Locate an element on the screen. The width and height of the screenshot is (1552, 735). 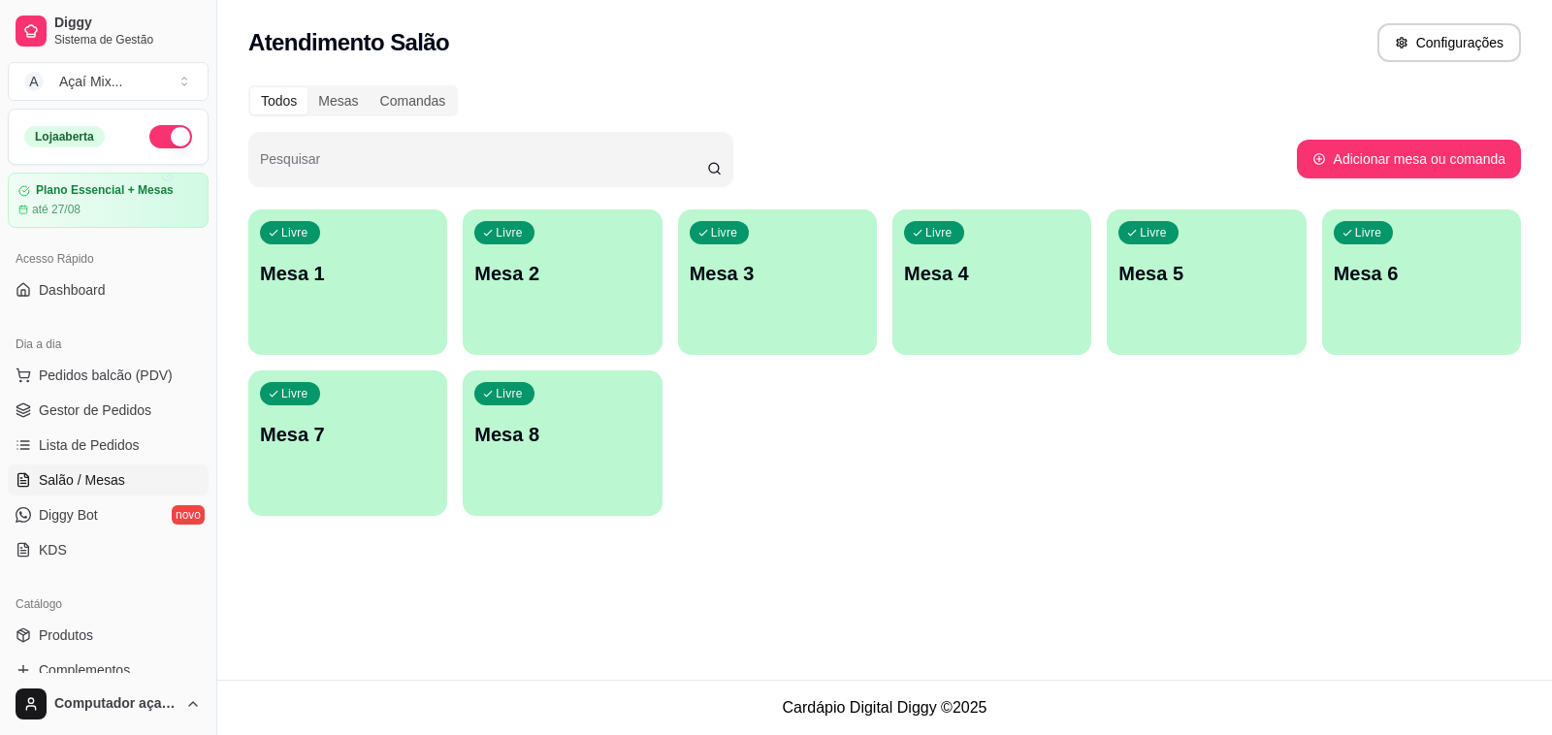
a: KDS is located at coordinates (108, 550).